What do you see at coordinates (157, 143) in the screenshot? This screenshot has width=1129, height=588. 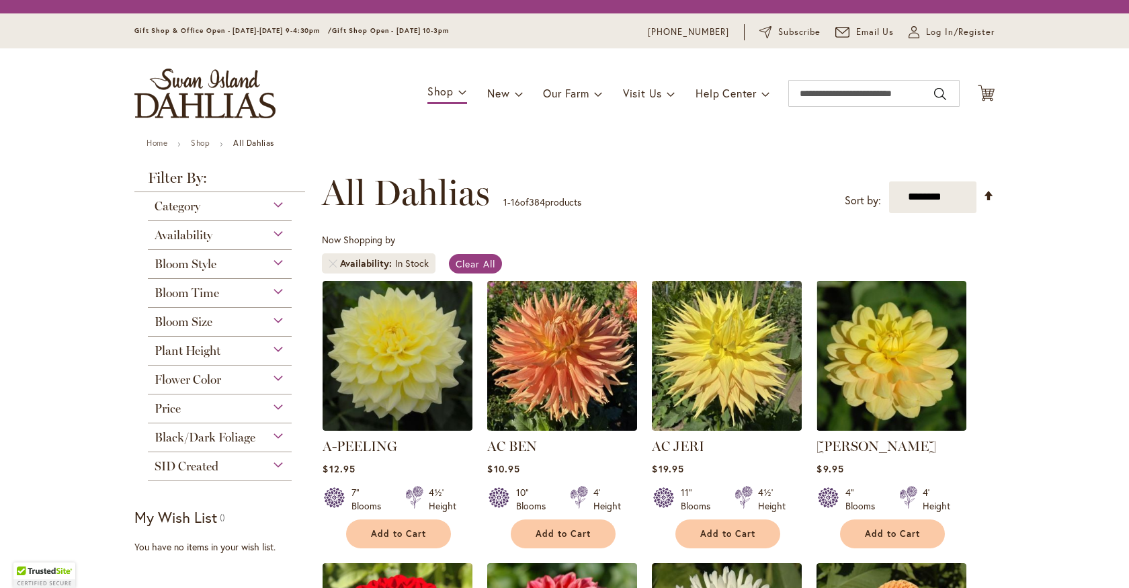 I see `a: Home` at bounding box center [157, 143].